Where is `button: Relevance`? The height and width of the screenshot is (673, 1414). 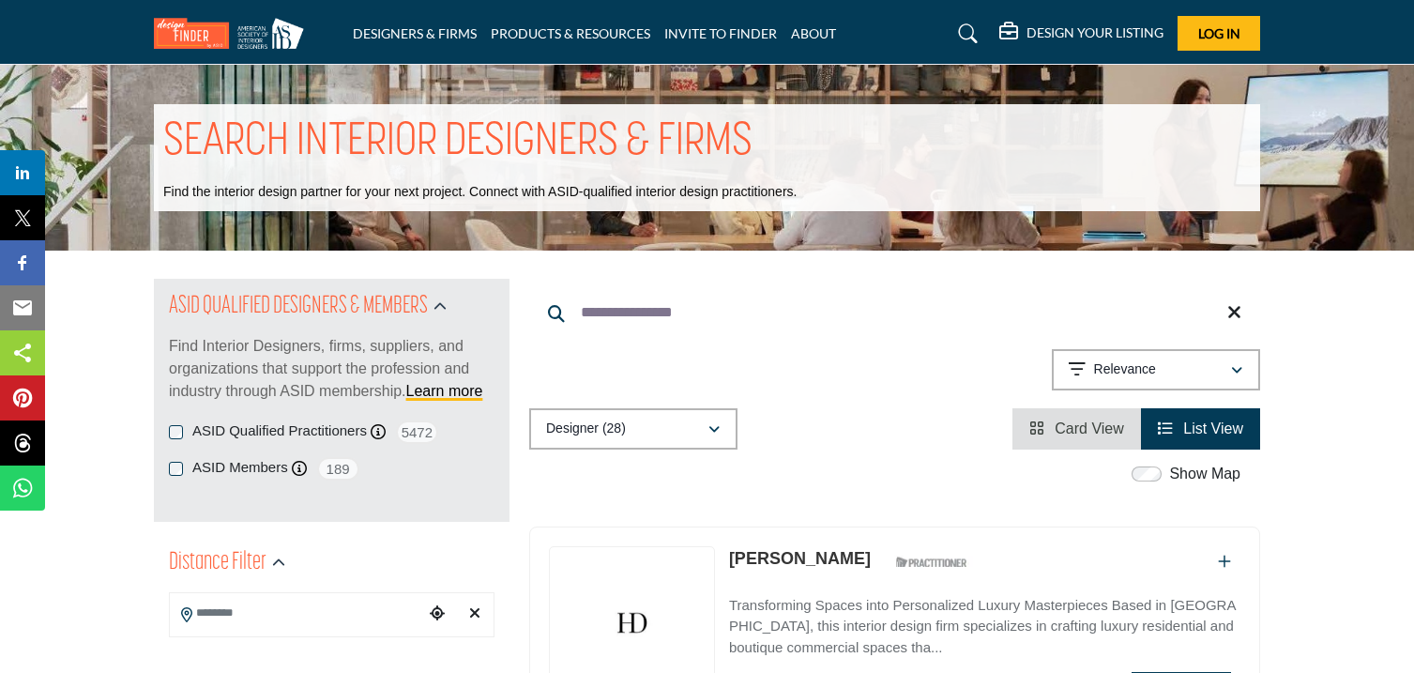
button: Relevance is located at coordinates (1156, 370).